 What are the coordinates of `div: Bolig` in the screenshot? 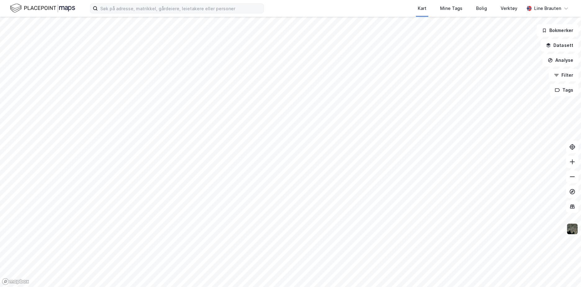 It's located at (481, 8).